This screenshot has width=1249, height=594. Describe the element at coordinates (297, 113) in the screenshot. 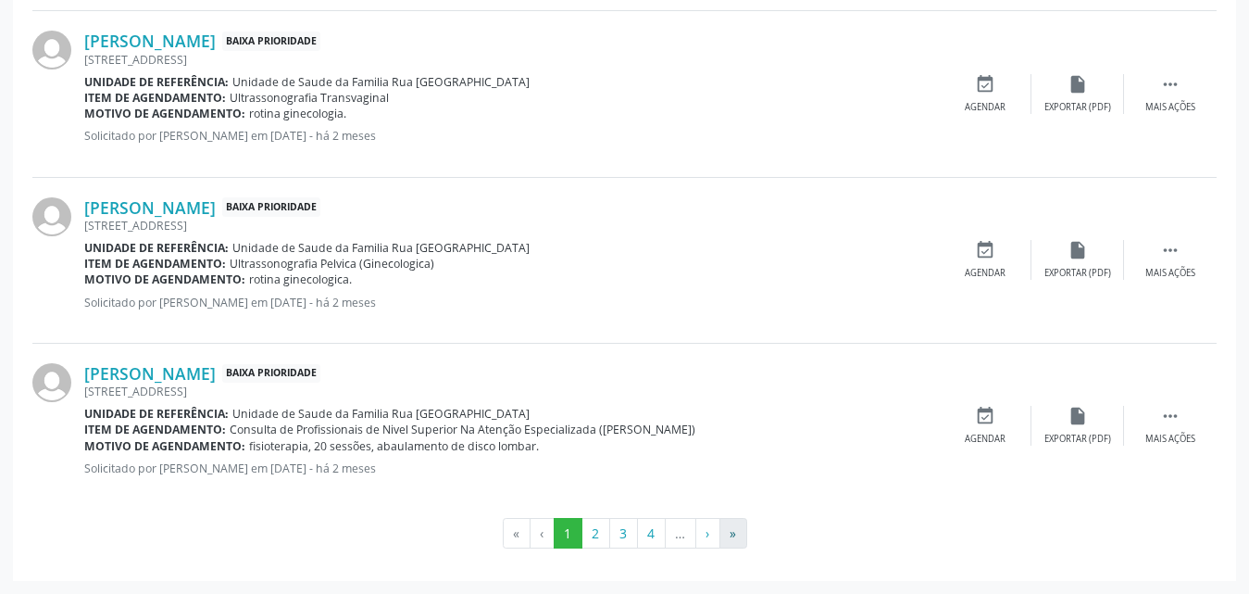

I see `span: rotina ginecologia.` at that location.